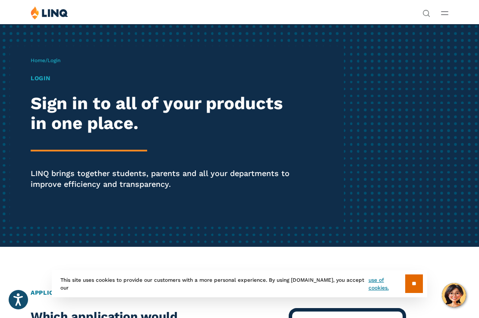 Image resolution: width=479 pixels, height=318 pixels. Describe the element at coordinates (54, 60) in the screenshot. I see `span: Login` at that location.